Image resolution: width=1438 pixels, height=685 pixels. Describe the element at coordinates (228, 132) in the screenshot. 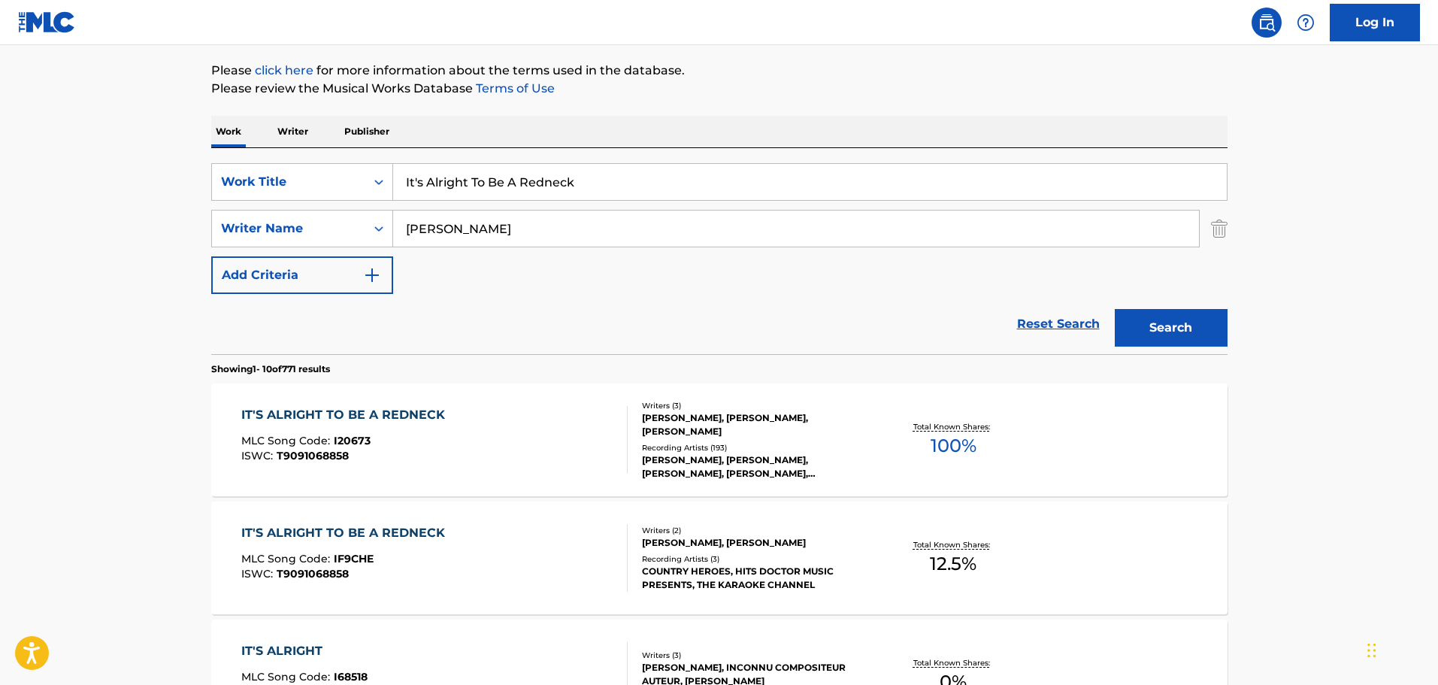

I see `p: Work` at that location.